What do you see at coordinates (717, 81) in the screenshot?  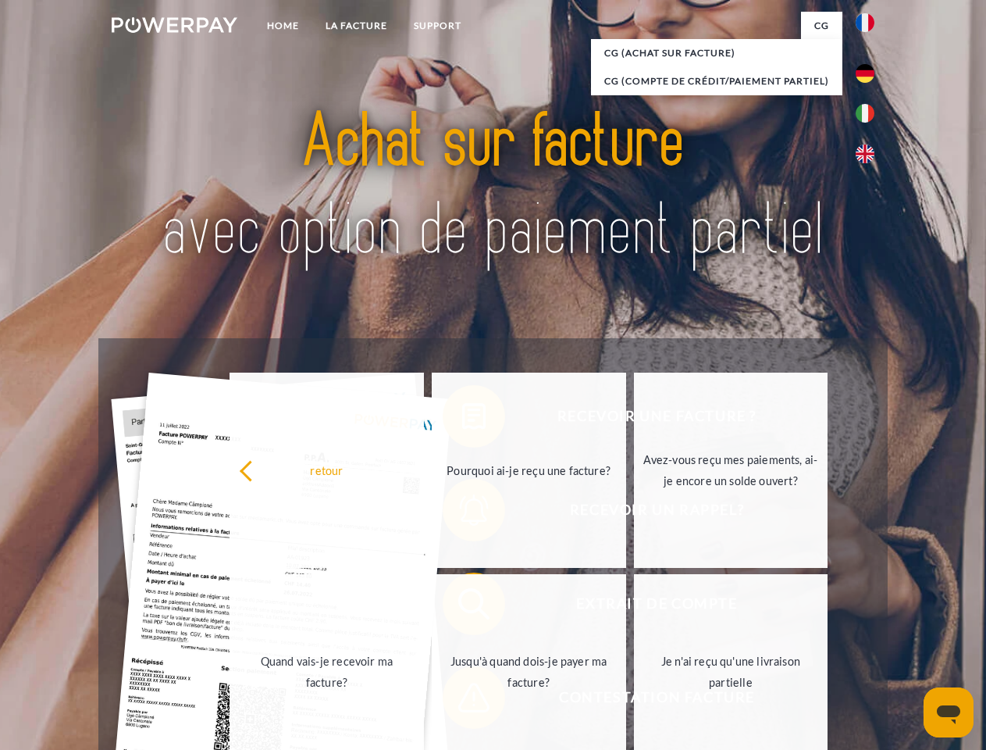 I see `a: CG (Compte de crédit/paiement partiel)` at bounding box center [717, 81].